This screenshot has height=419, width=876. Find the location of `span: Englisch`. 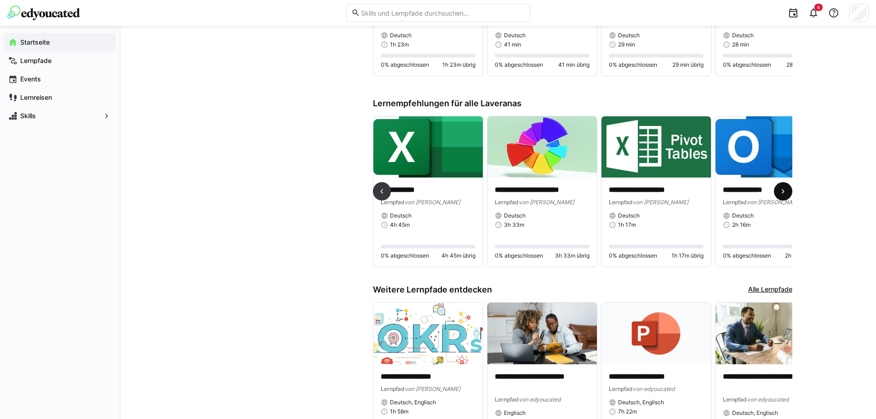

span: Englisch is located at coordinates (515, 413).